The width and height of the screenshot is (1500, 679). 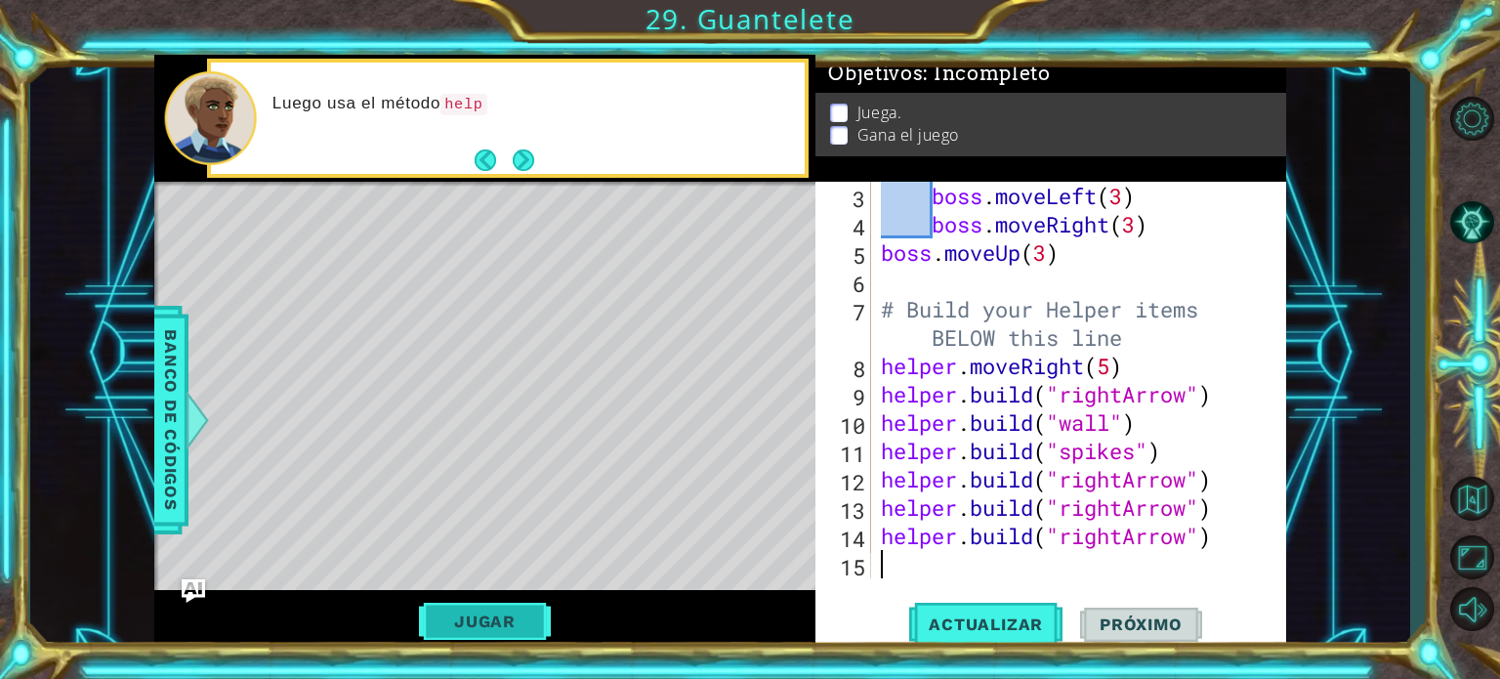 I want to click on p: Juega., so click(x=879, y=112).